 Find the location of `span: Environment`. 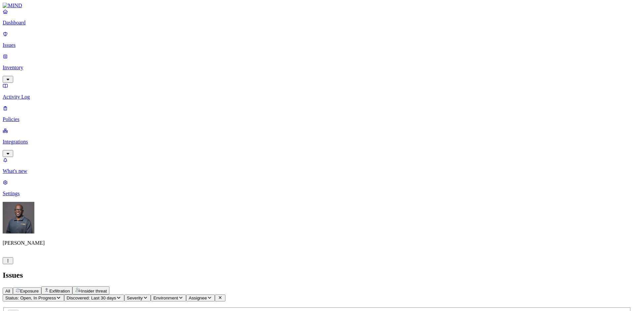

span: Environment is located at coordinates (165, 298).